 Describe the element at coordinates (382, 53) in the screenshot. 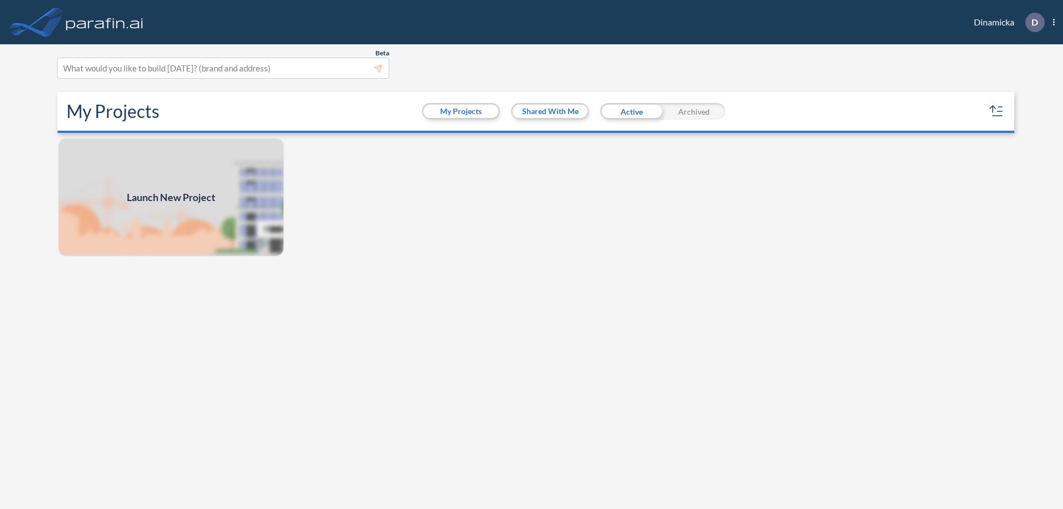

I see `span: Beta` at that location.